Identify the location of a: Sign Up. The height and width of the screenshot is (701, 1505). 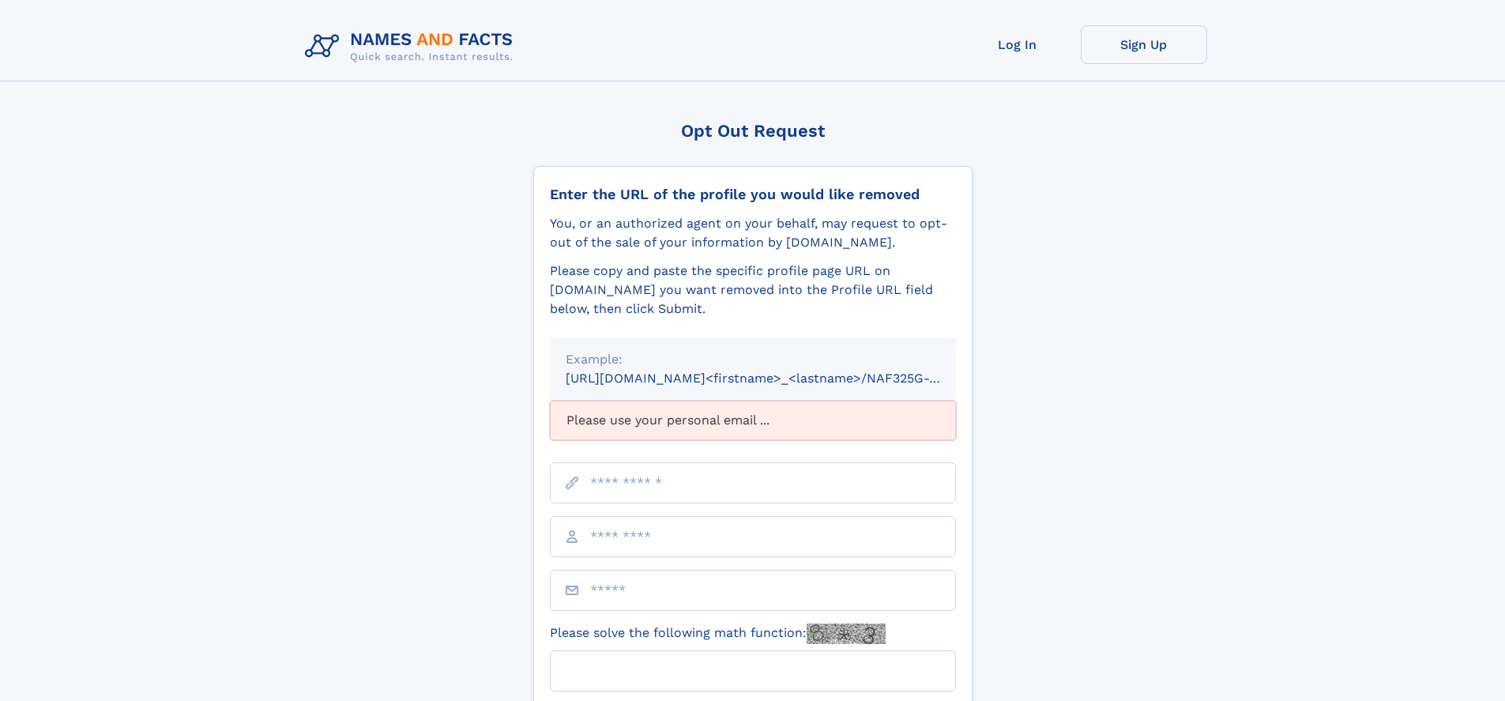
(1144, 44).